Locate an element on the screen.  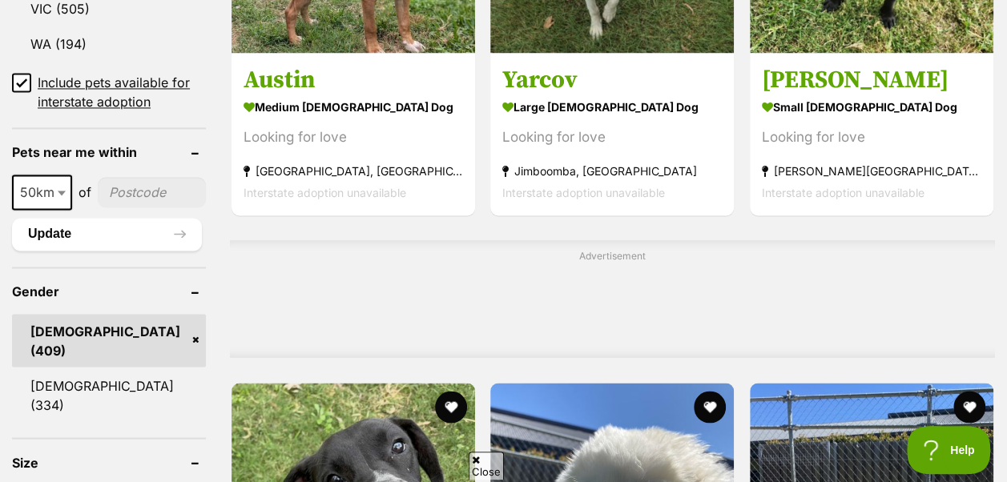
header: Size is located at coordinates (109, 462).